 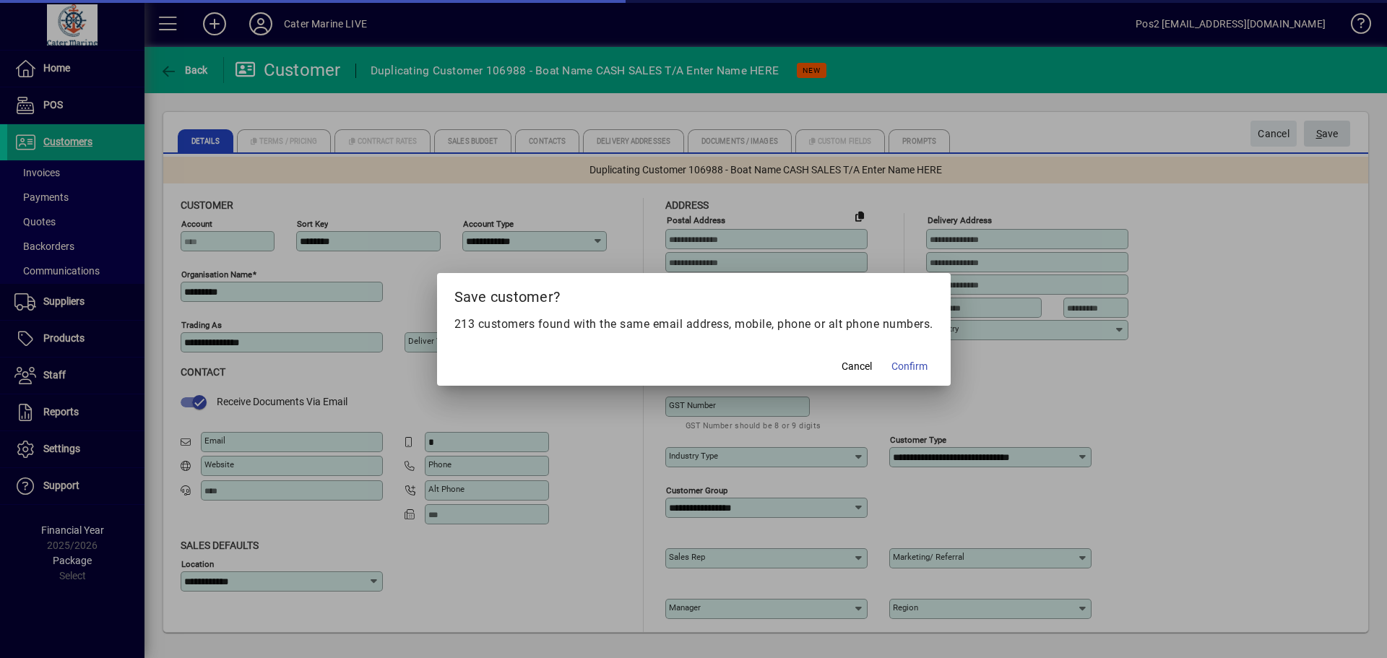 I want to click on mat-dialog-content: 213 customers found with the same email address, mobile, phone or alt phone numbers., so click(x=693, y=332).